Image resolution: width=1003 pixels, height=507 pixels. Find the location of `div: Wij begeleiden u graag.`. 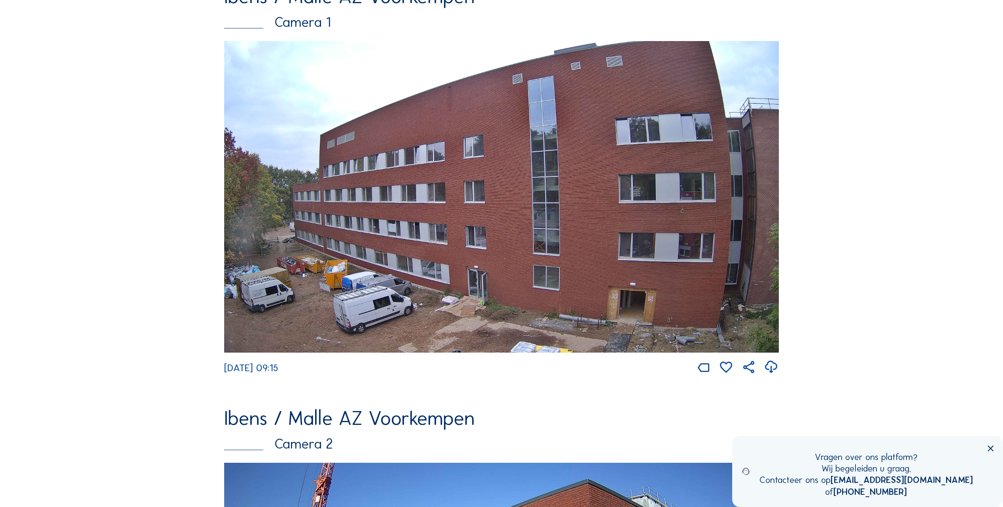

div: Wij begeleiden u graag. is located at coordinates (866, 469).